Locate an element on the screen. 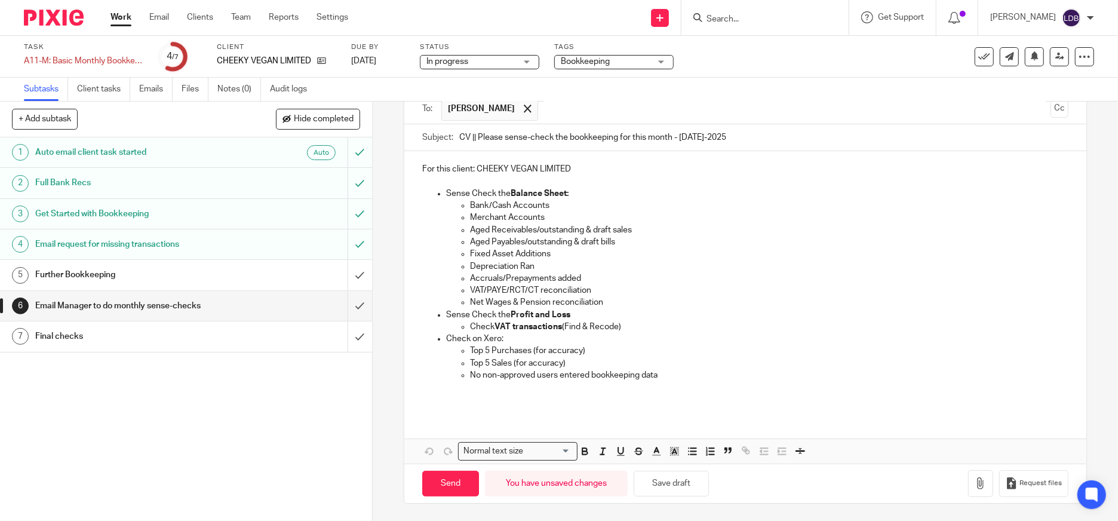  p: Fixed Asset Additions is located at coordinates (769, 254).